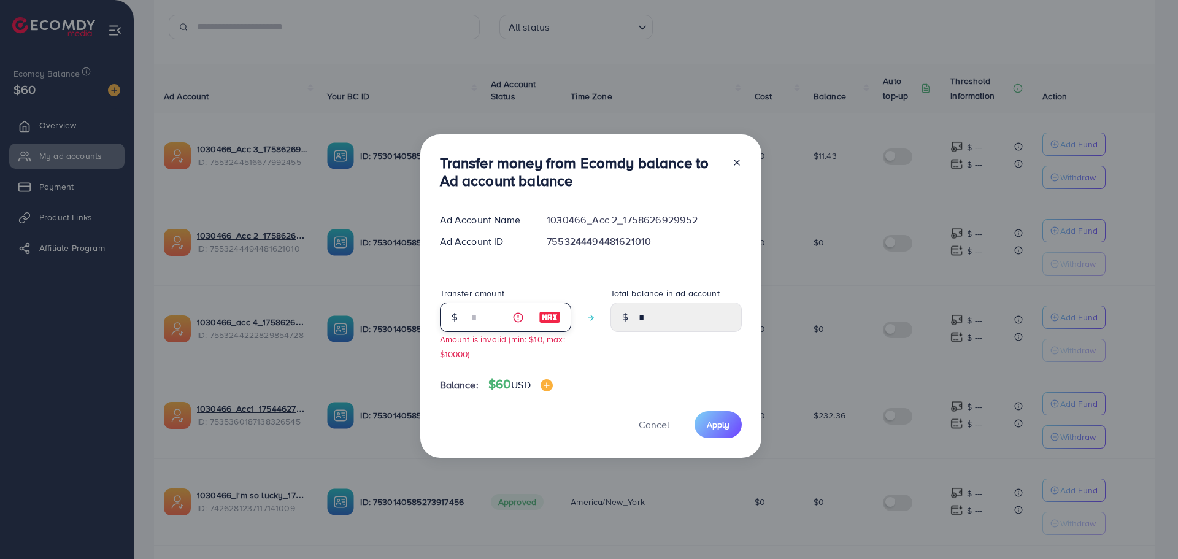  What do you see at coordinates (581, 172) in the screenshot?
I see `h3: Transfer money from Ecomdy balance to Ad account balance` at bounding box center [581, 172].